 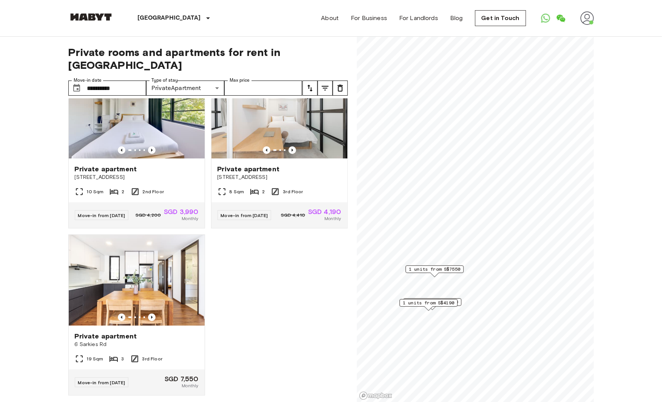 I want to click on span: 8 Sqm, so click(x=237, y=192).